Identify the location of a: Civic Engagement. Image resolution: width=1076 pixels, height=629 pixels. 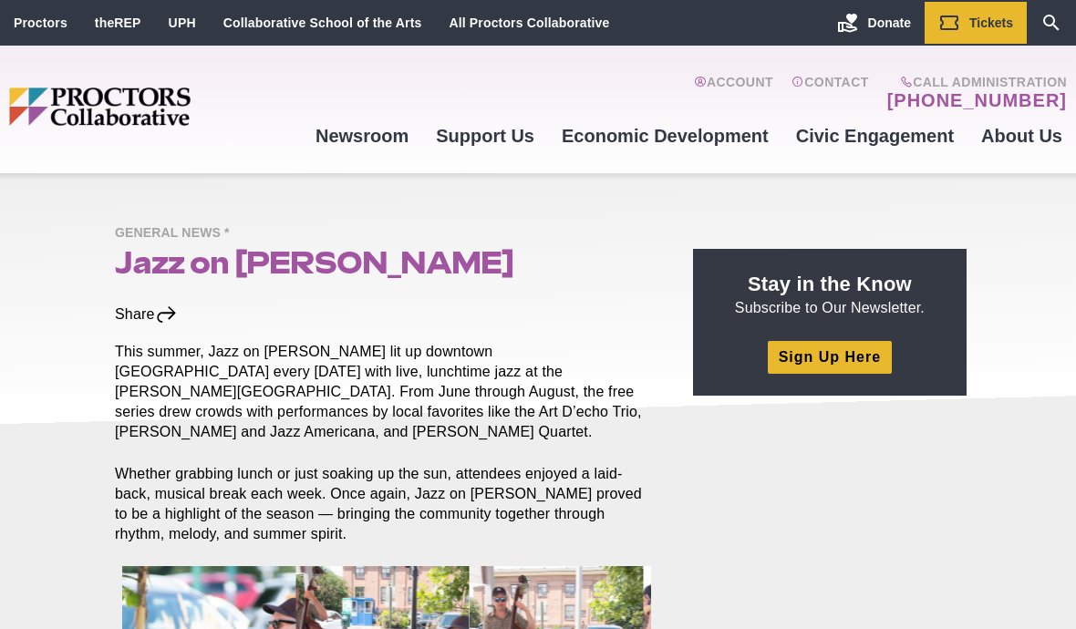
(874, 136).